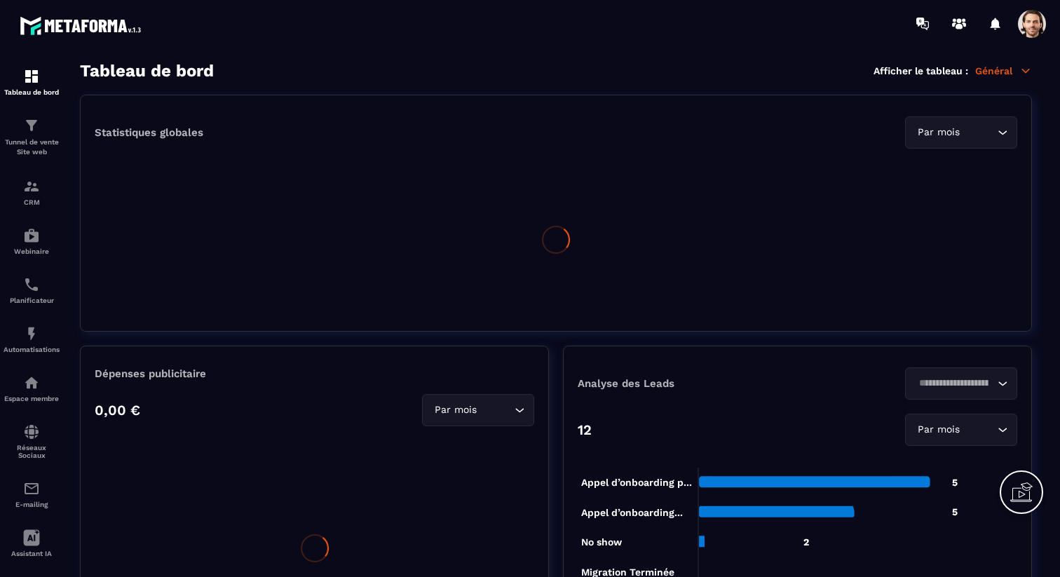  Describe the element at coordinates (32, 432) in the screenshot. I see `img: social-network` at that location.